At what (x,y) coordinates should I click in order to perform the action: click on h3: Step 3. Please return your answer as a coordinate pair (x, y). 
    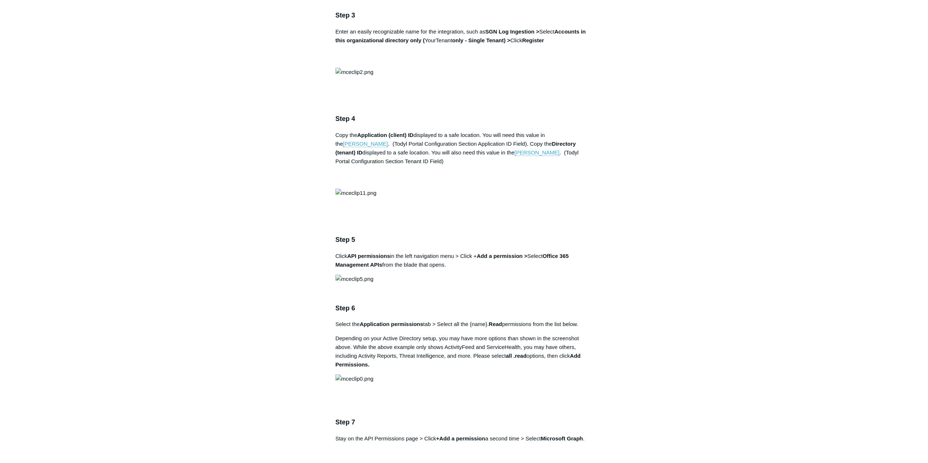
    Looking at the image, I should click on (464, 15).